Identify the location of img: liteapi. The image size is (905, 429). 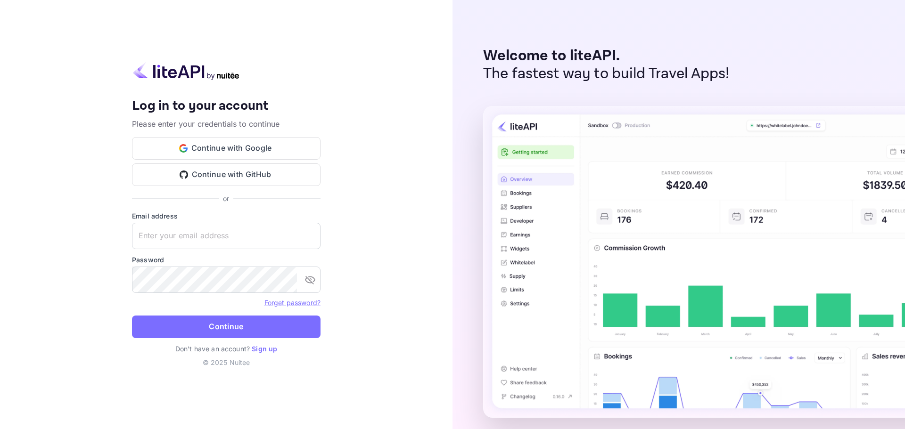
(186, 71).